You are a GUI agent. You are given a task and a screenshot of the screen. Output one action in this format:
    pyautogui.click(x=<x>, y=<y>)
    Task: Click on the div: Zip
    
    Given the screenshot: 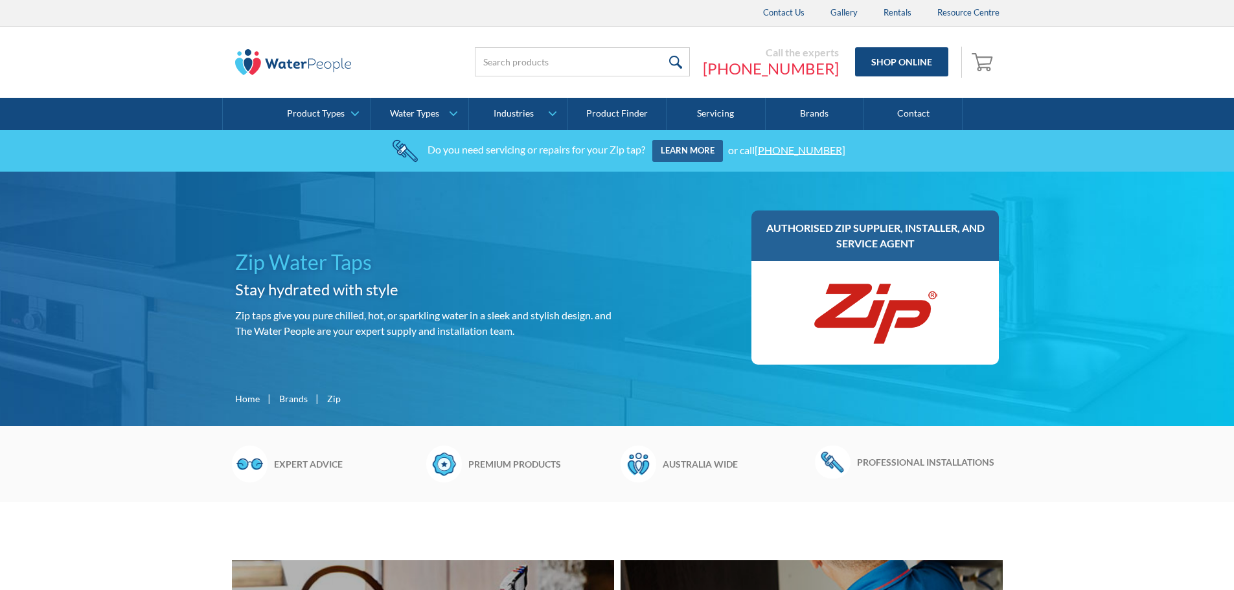 What is the action you would take?
    pyautogui.click(x=334, y=399)
    